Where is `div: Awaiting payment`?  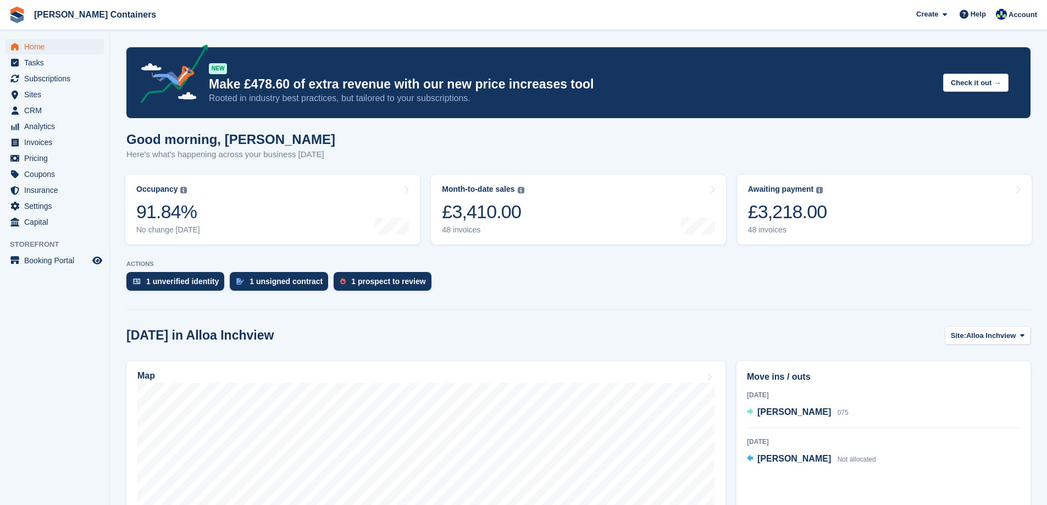
div: Awaiting payment is located at coordinates (781, 189).